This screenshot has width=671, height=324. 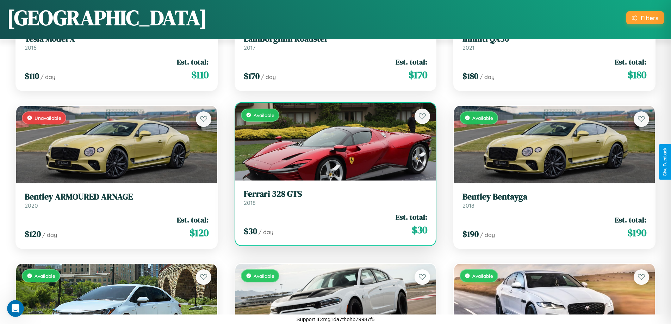 I want to click on button: Filters, so click(x=645, y=18).